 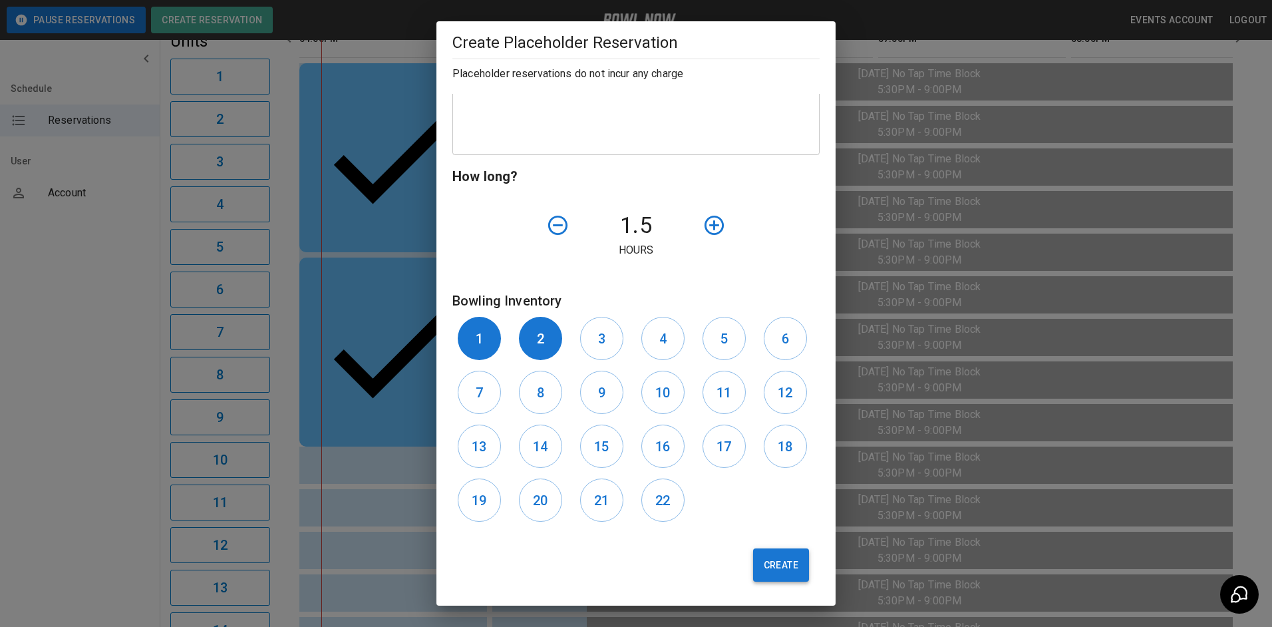 What do you see at coordinates (636, 43) in the screenshot?
I see `h5: Create Placeholder Reservation` at bounding box center [636, 43].